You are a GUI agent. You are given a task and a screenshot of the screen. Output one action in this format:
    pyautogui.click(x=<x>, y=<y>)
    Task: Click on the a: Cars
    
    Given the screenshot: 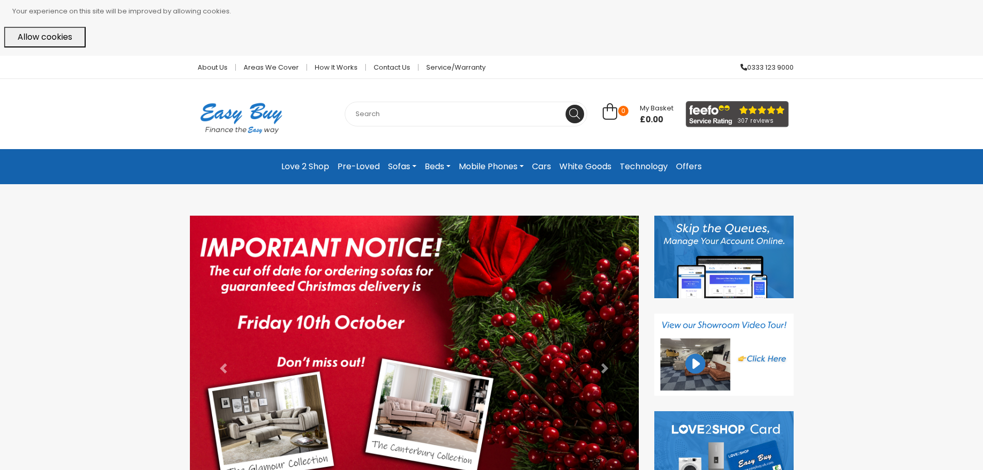 What is the action you would take?
    pyautogui.click(x=541, y=167)
    